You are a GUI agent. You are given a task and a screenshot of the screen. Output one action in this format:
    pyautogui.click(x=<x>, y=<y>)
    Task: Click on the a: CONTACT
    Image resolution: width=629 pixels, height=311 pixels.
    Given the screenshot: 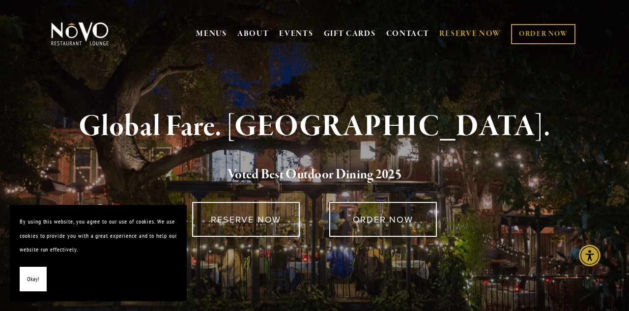 What is the action you would take?
    pyautogui.click(x=408, y=34)
    